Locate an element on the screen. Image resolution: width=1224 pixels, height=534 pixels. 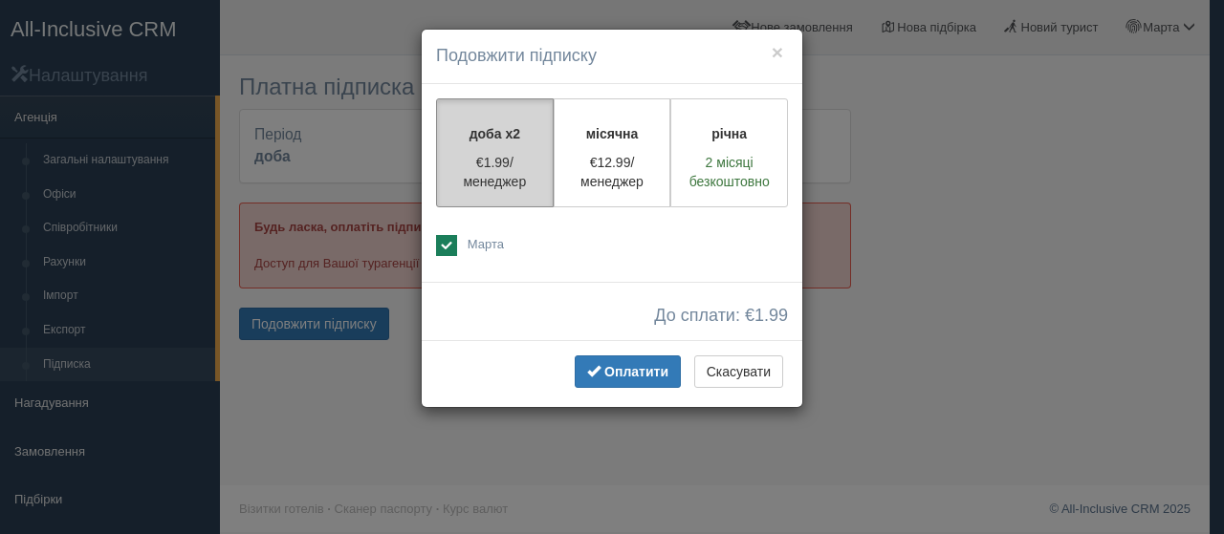
p: місячна is located at coordinates (612, 134).